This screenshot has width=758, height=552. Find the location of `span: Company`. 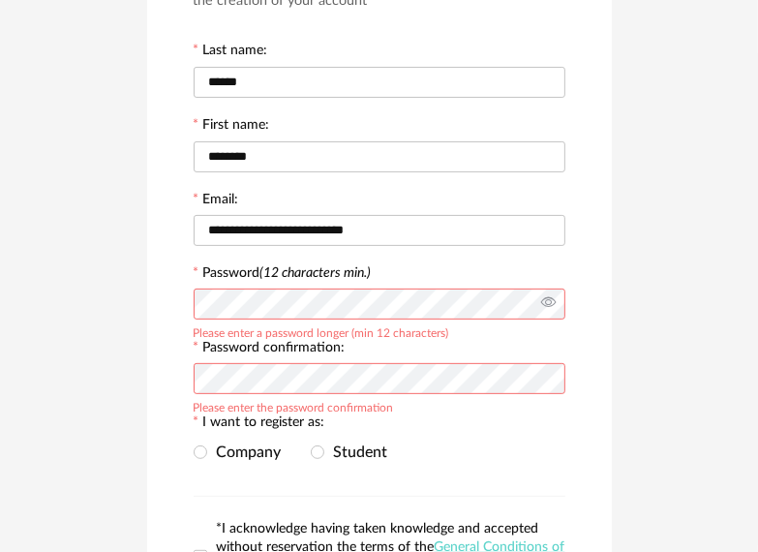

span: Company is located at coordinates (244, 452).